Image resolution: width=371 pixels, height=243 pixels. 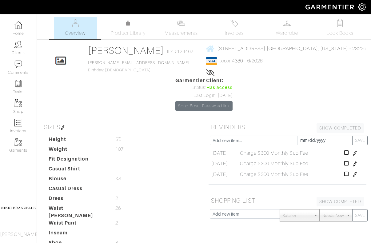 I want to click on span: Garmentier Client:, so click(x=204, y=81).